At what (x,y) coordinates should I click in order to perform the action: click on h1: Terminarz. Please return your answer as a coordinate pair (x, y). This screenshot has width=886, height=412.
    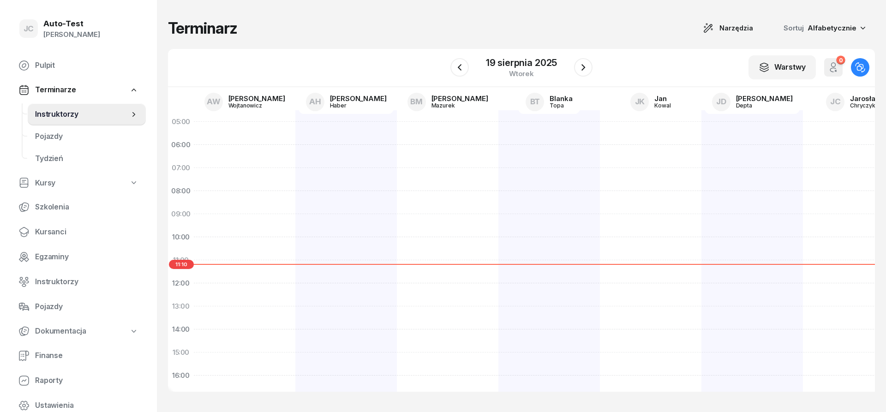
    Looking at the image, I should click on (203, 28).